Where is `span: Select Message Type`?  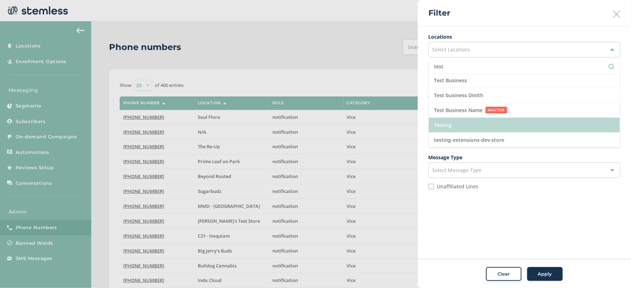 span: Select Message Type is located at coordinates (457, 170).